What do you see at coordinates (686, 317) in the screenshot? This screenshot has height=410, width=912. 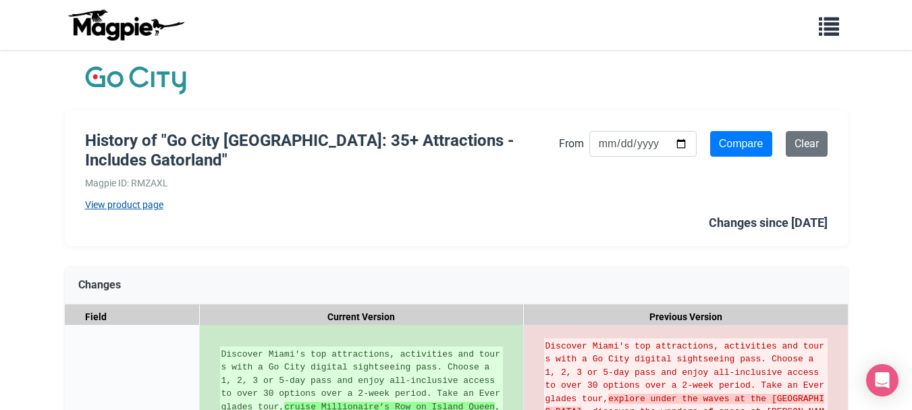 I see `div: Previous Version` at bounding box center [686, 317].